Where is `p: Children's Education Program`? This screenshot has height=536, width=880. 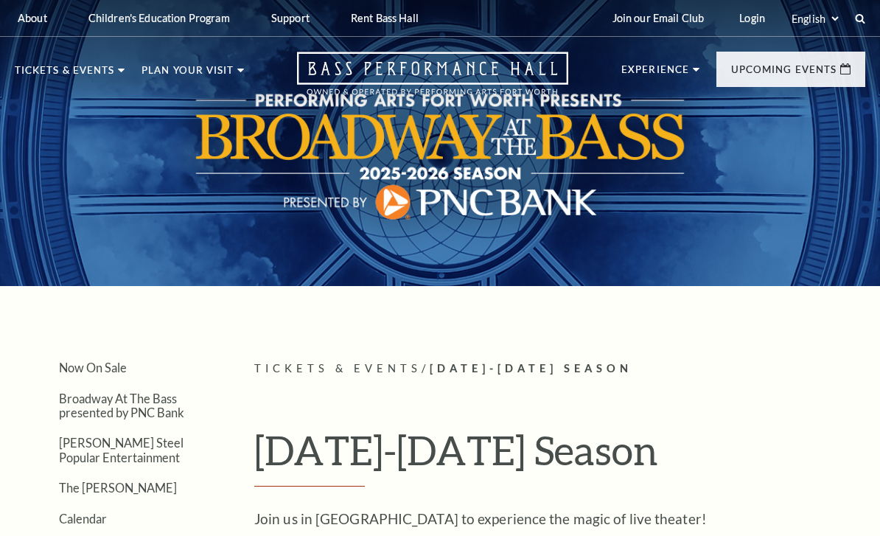 p: Children's Education Program is located at coordinates (159, 18).